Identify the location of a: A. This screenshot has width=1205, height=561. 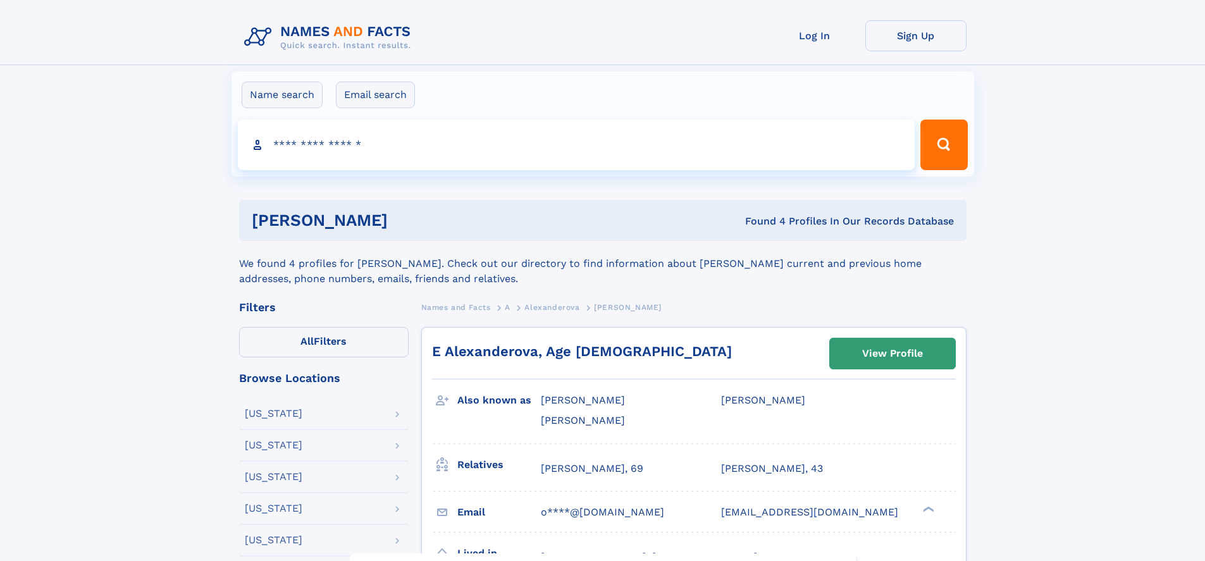
(507, 307).